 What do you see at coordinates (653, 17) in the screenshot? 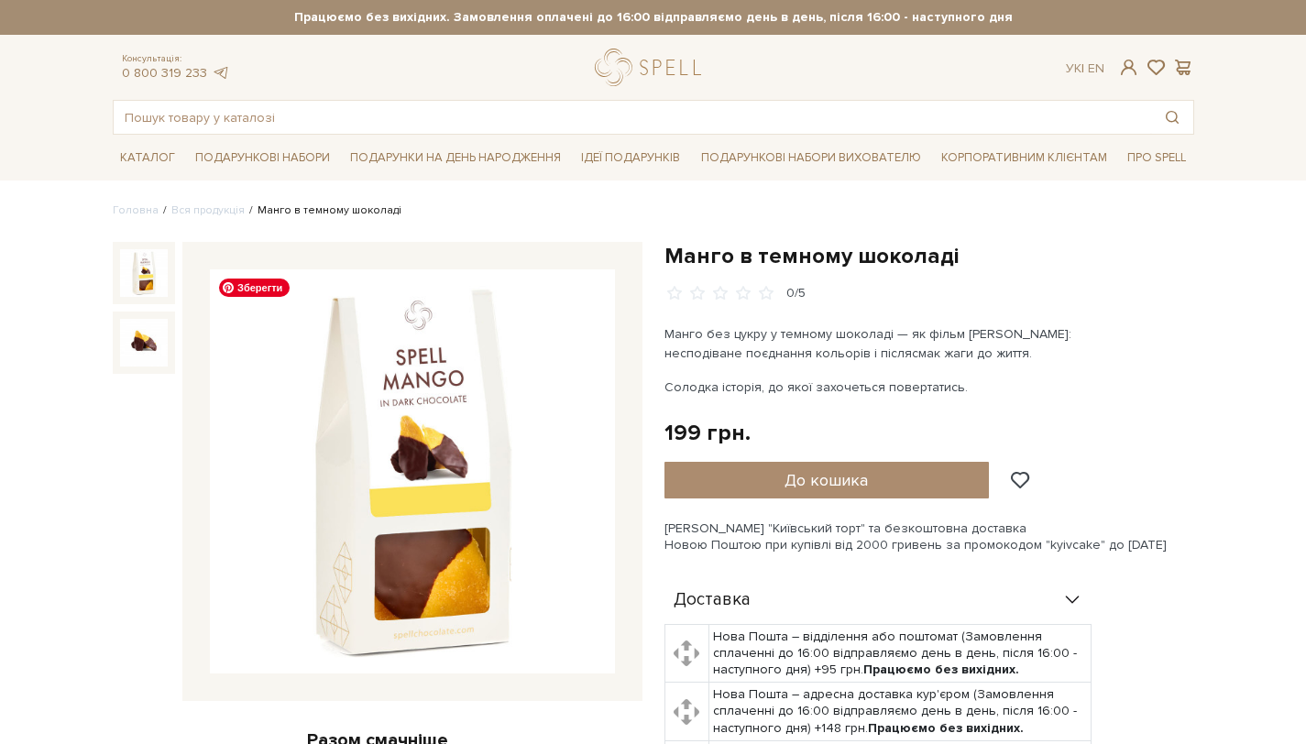
I see `strong: Працюємо без вихідних. Замовлення оплачені до 16:00 відправляємо день в день, після 16:00 - насту...` at bounding box center [653, 17].